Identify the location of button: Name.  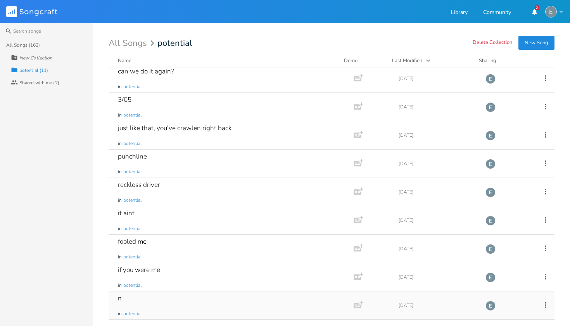
(226, 61).